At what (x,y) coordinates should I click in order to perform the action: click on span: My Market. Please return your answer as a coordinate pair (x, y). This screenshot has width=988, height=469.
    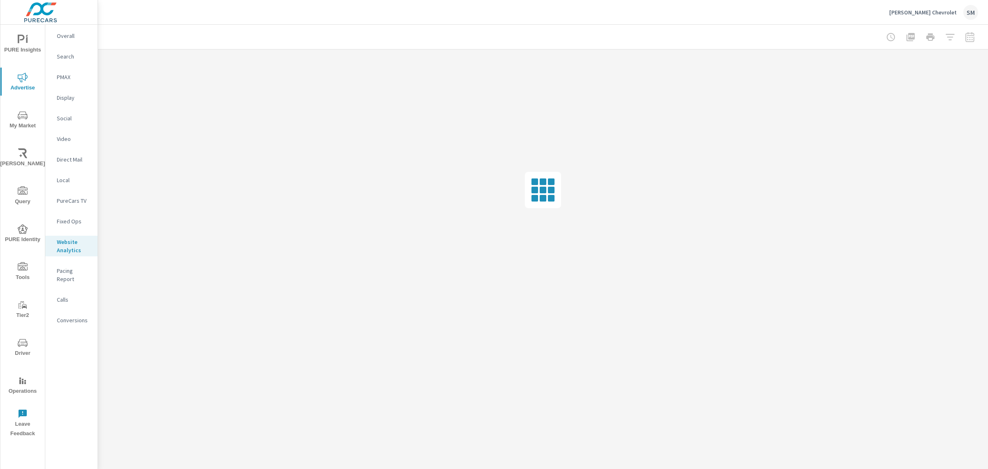
    Looking at the image, I should click on (23, 120).